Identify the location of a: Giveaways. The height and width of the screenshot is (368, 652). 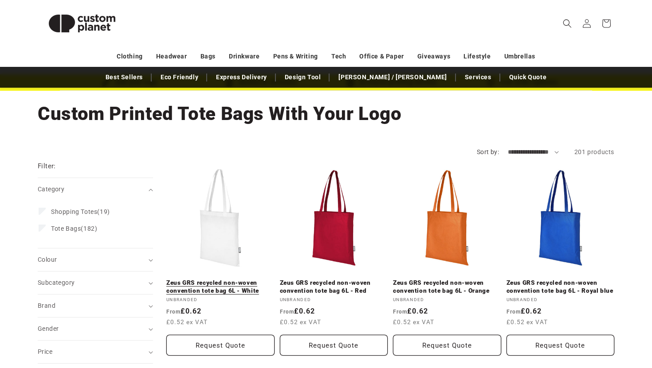
(434, 56).